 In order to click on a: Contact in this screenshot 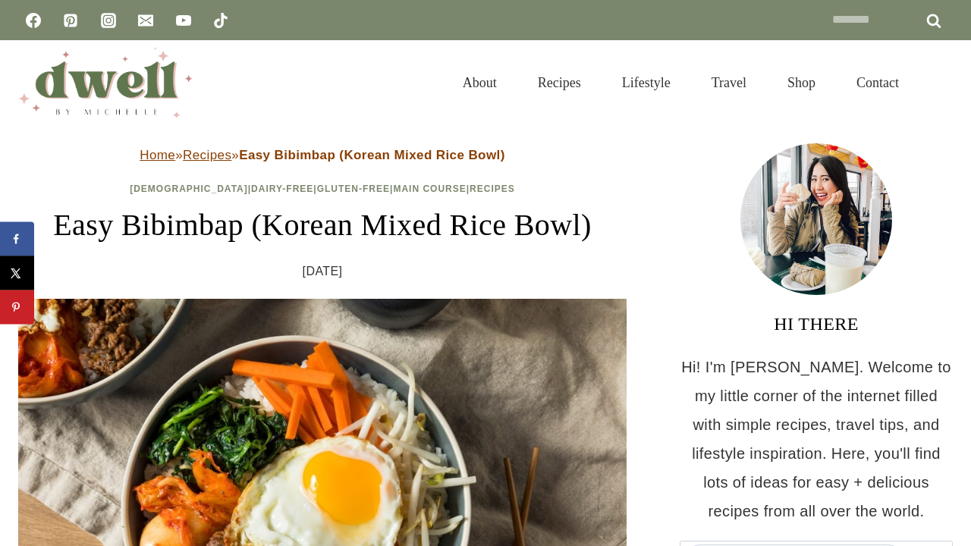, I will do `click(878, 83)`.